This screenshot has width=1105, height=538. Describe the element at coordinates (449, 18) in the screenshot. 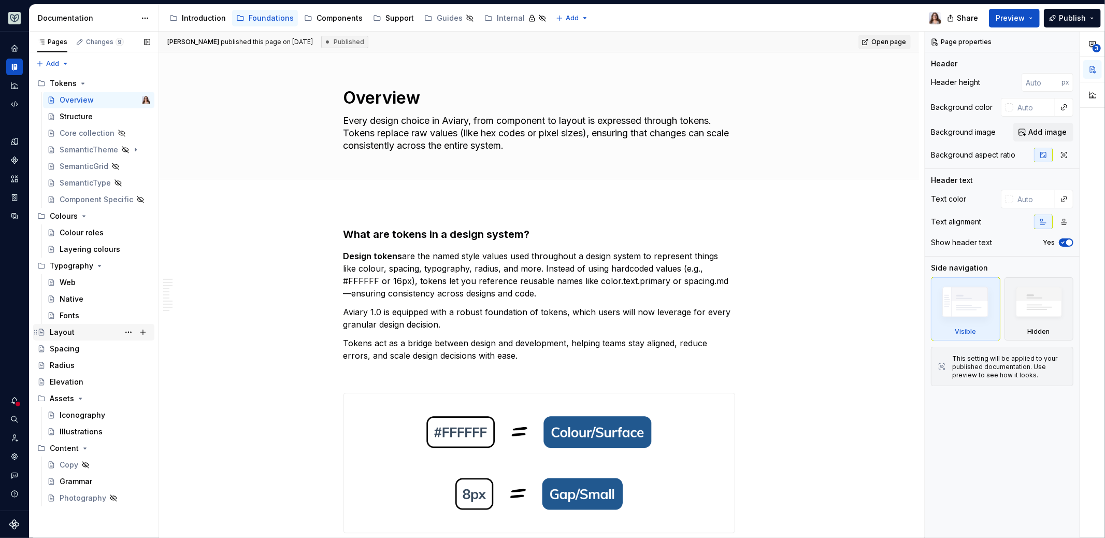

I see `a: Guides` at that location.